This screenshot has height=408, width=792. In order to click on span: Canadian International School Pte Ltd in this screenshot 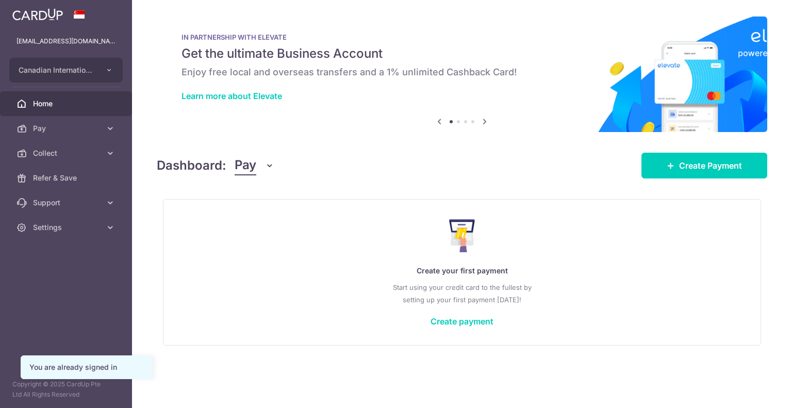, I will do `click(57, 70)`.